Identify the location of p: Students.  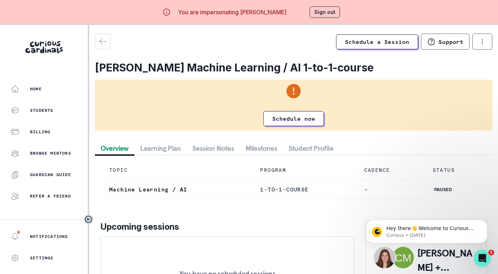
(42, 110).